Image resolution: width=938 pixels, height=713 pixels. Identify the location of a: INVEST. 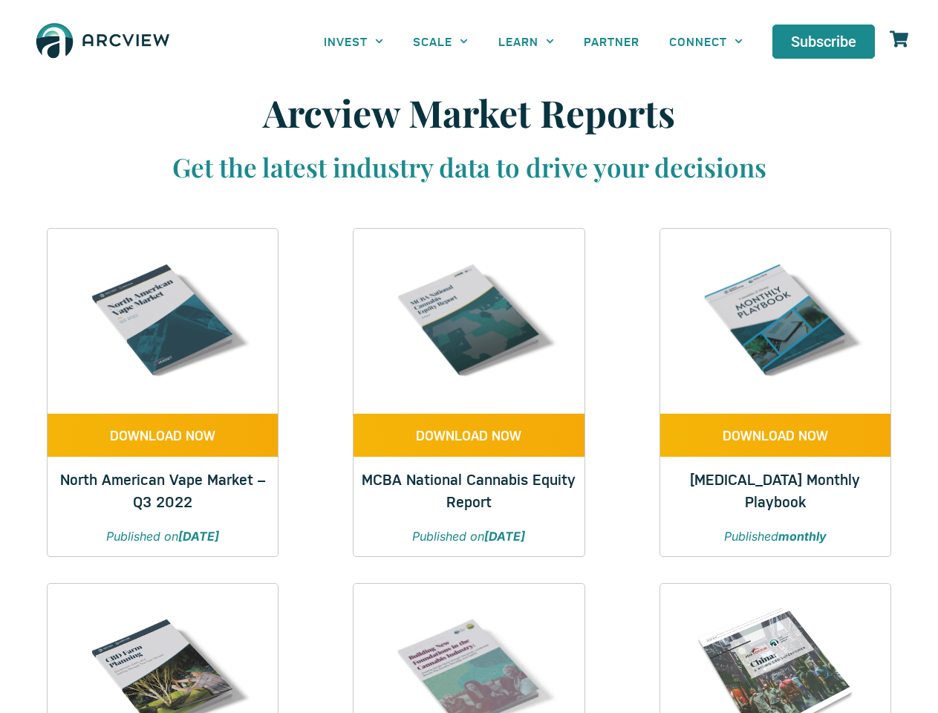
(353, 41).